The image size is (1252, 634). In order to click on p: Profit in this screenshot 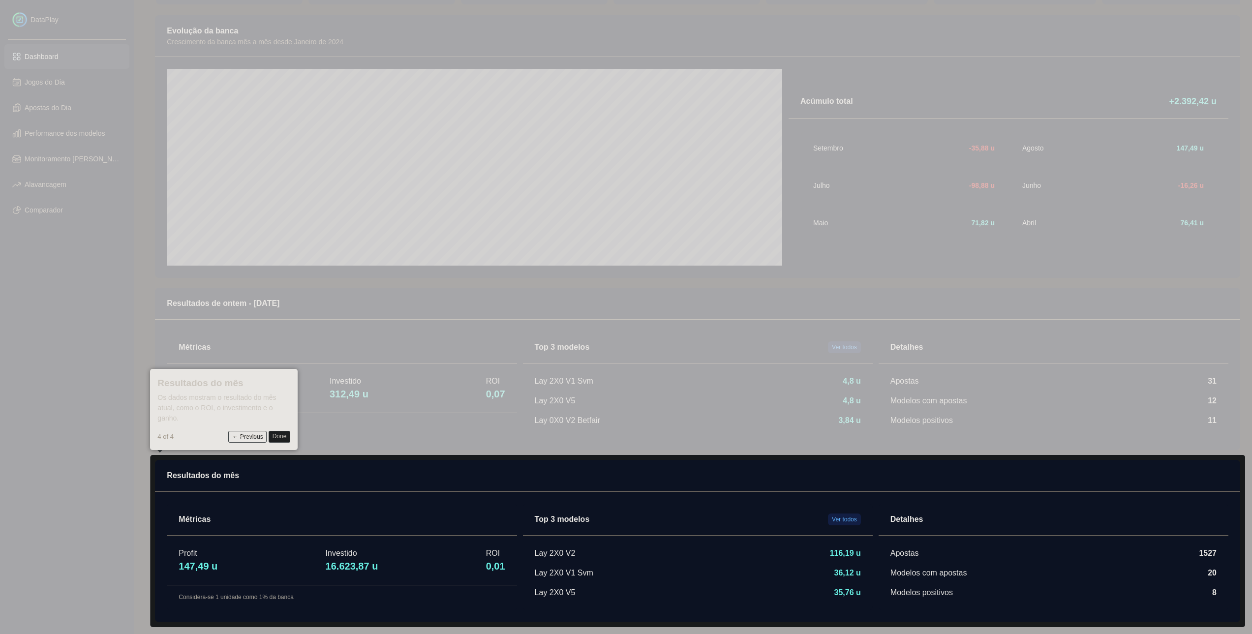, I will do `click(198, 553)`.